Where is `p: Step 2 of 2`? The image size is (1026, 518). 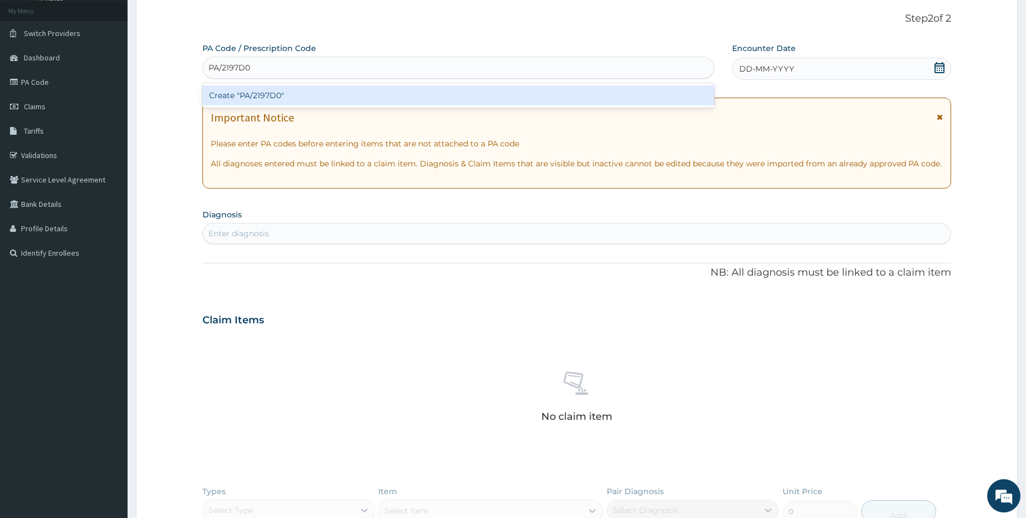 p: Step 2 of 2 is located at coordinates (577, 19).